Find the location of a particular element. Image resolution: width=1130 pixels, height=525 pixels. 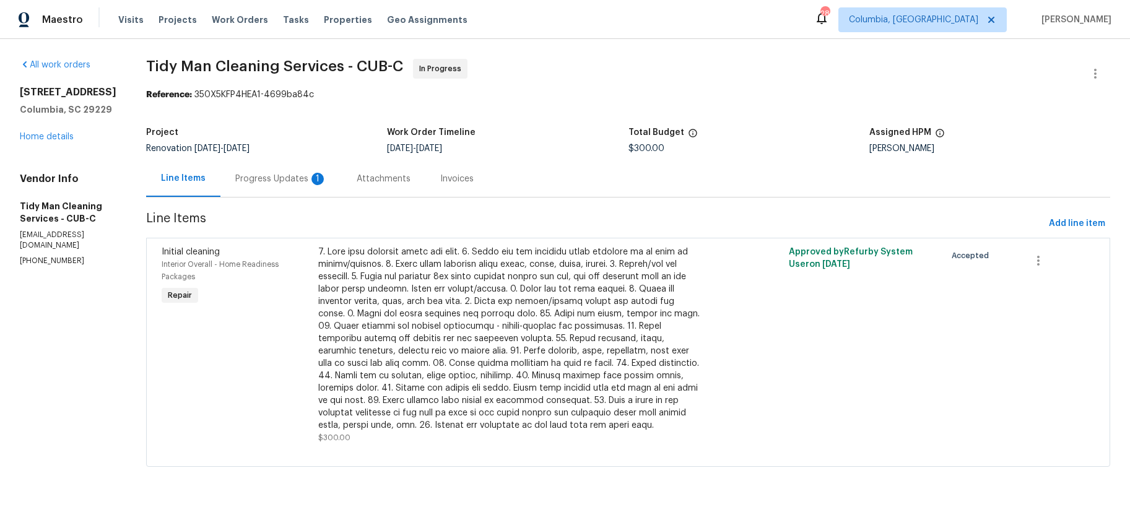

span: In Progress is located at coordinates (443, 69).